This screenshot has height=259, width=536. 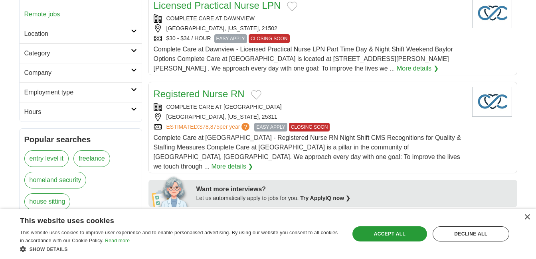 What do you see at coordinates (47, 202) in the screenshot?
I see `a: house sitting` at bounding box center [47, 202].